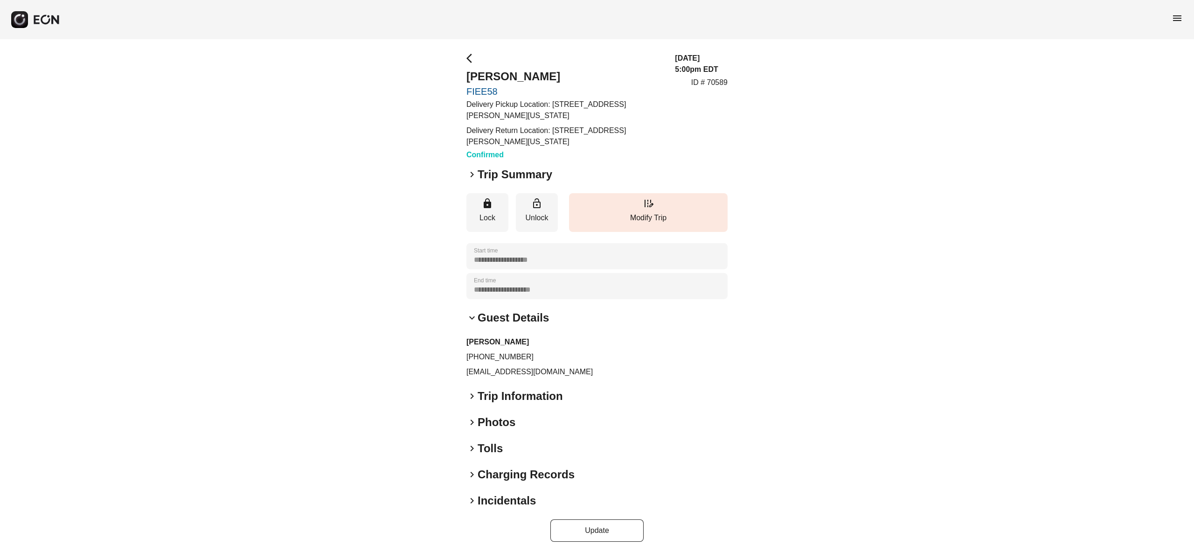 The width and height of the screenshot is (1194, 546). Describe the element at coordinates (648, 212) in the screenshot. I see `button: Modify Trip` at that location.